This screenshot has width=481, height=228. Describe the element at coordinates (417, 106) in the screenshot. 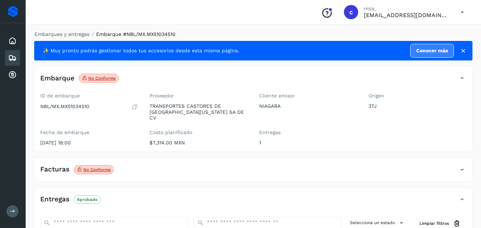

I see `p: 3TJ` at that location.